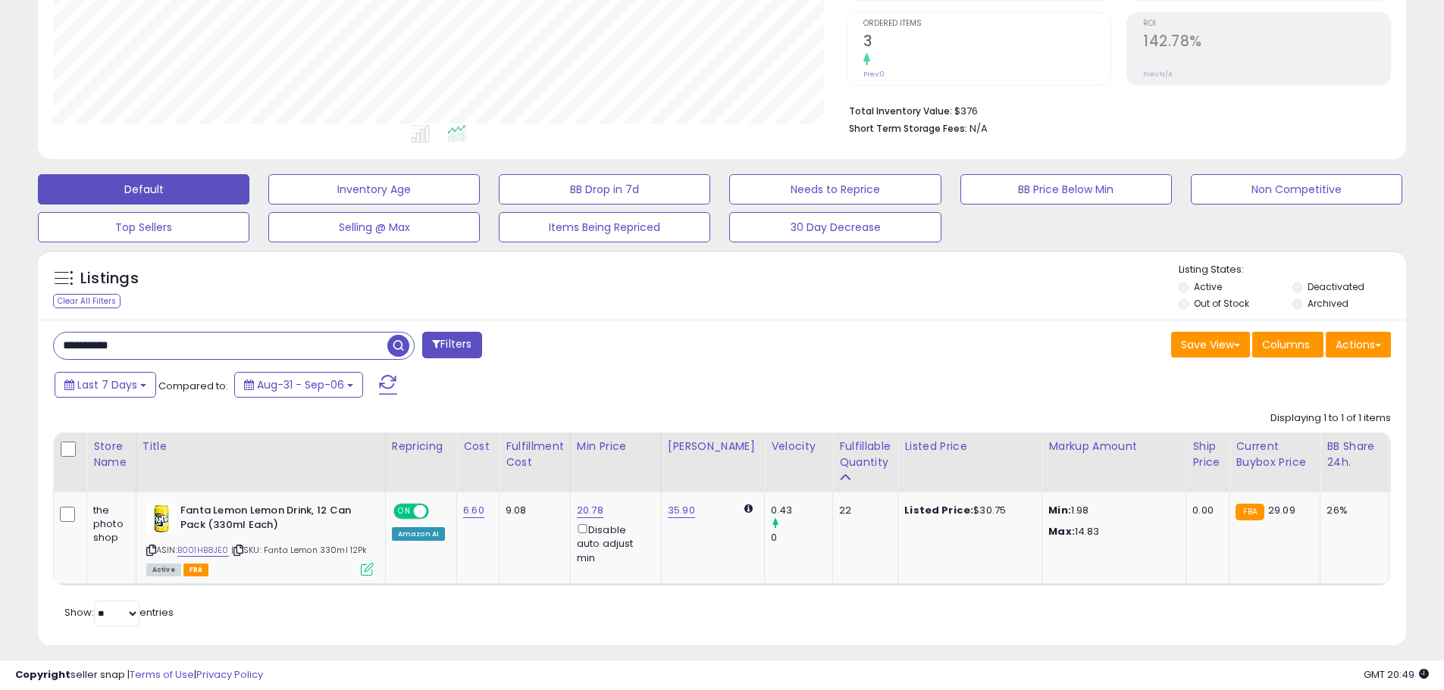 The width and height of the screenshot is (1444, 690). What do you see at coordinates (143, 227) in the screenshot?
I see `button: Top Sellers` at bounding box center [143, 227].